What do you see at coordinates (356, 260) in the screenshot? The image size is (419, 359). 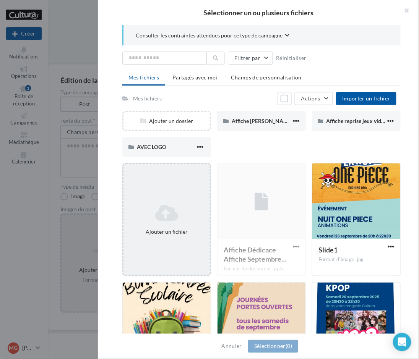 I see `div: Format d'image: jpg` at bounding box center [356, 260].